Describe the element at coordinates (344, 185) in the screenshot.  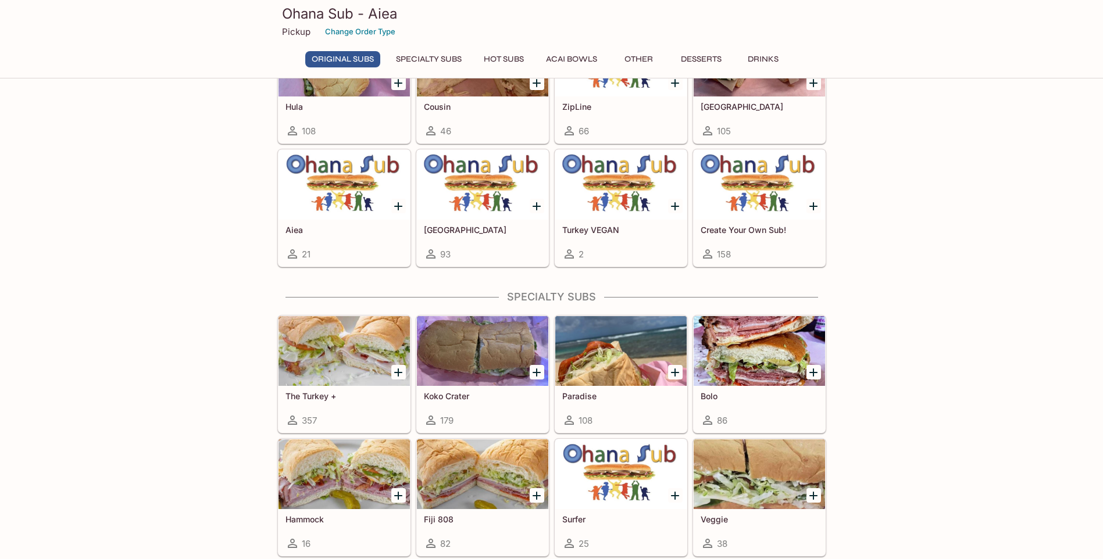
I see `div: Aiea` at that location.